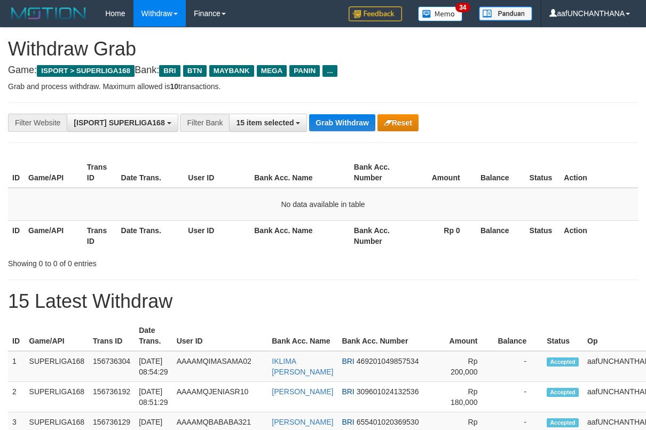  What do you see at coordinates (342, 123) in the screenshot?
I see `button: Grab Withdraw` at bounding box center [342, 123].